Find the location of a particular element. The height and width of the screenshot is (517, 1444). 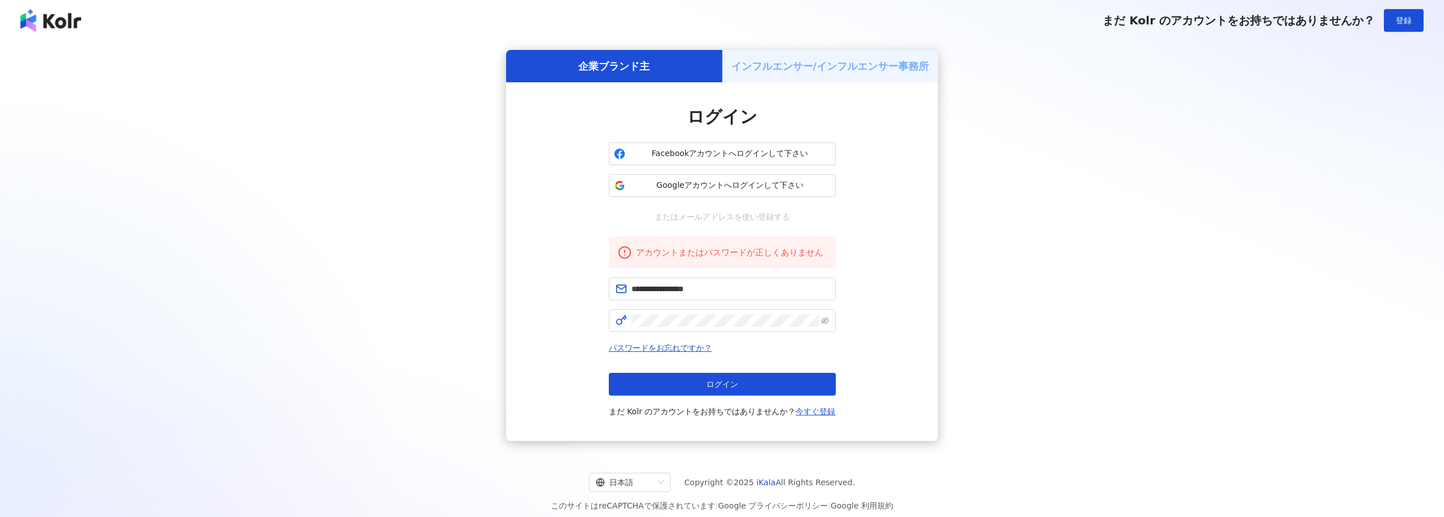

button: ログイン is located at coordinates (722, 384).